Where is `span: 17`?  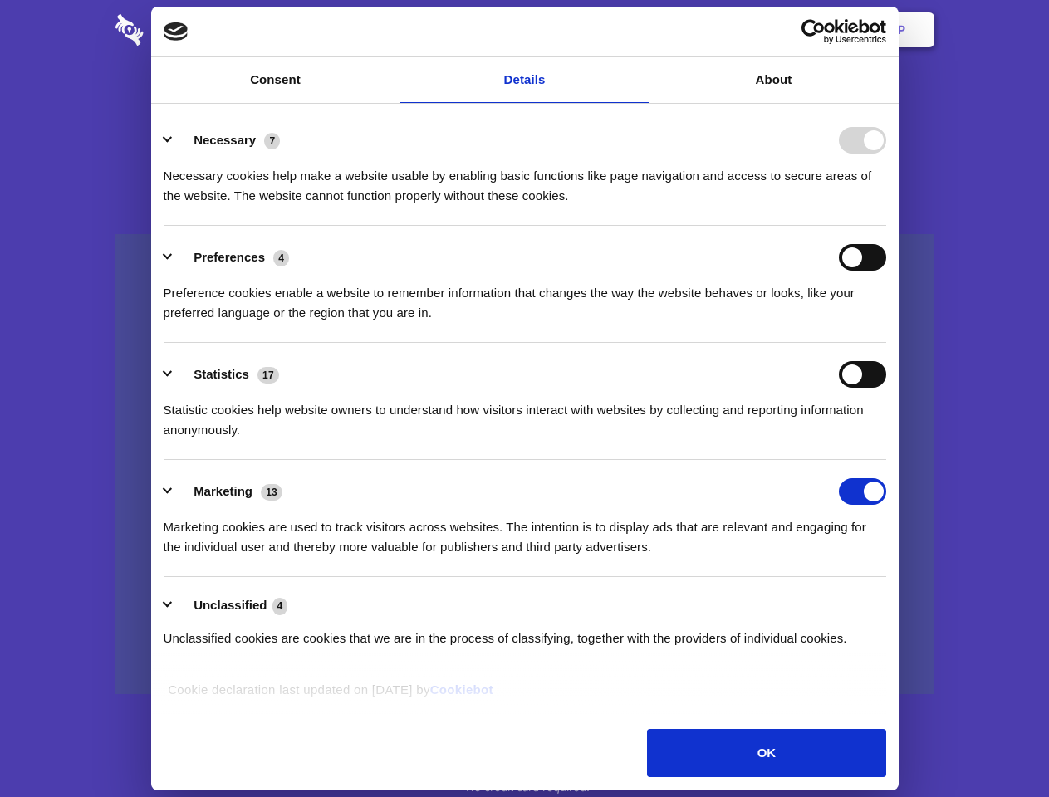 span: 17 is located at coordinates (268, 375).